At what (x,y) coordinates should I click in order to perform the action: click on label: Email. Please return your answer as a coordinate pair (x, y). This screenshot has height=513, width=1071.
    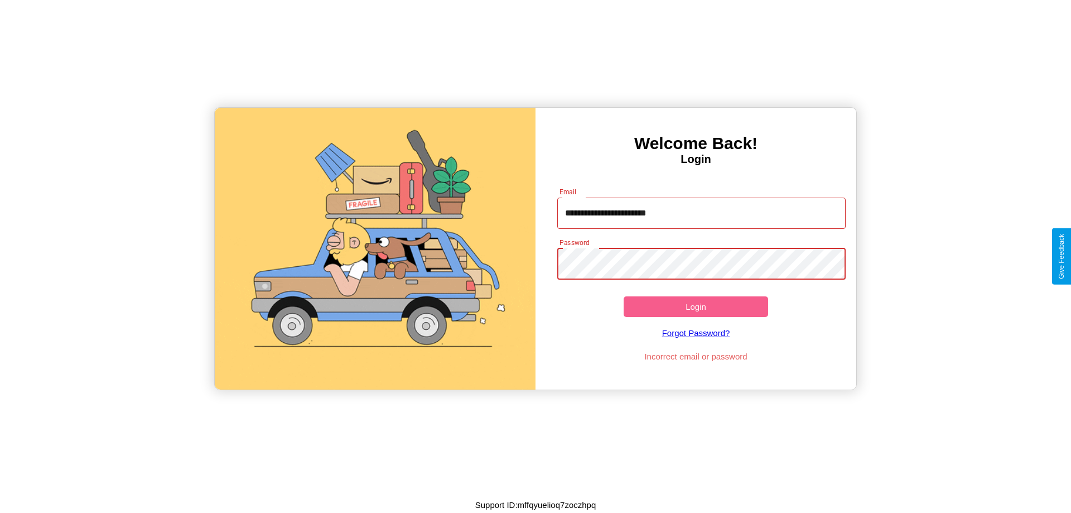
    Looking at the image, I should click on (568, 191).